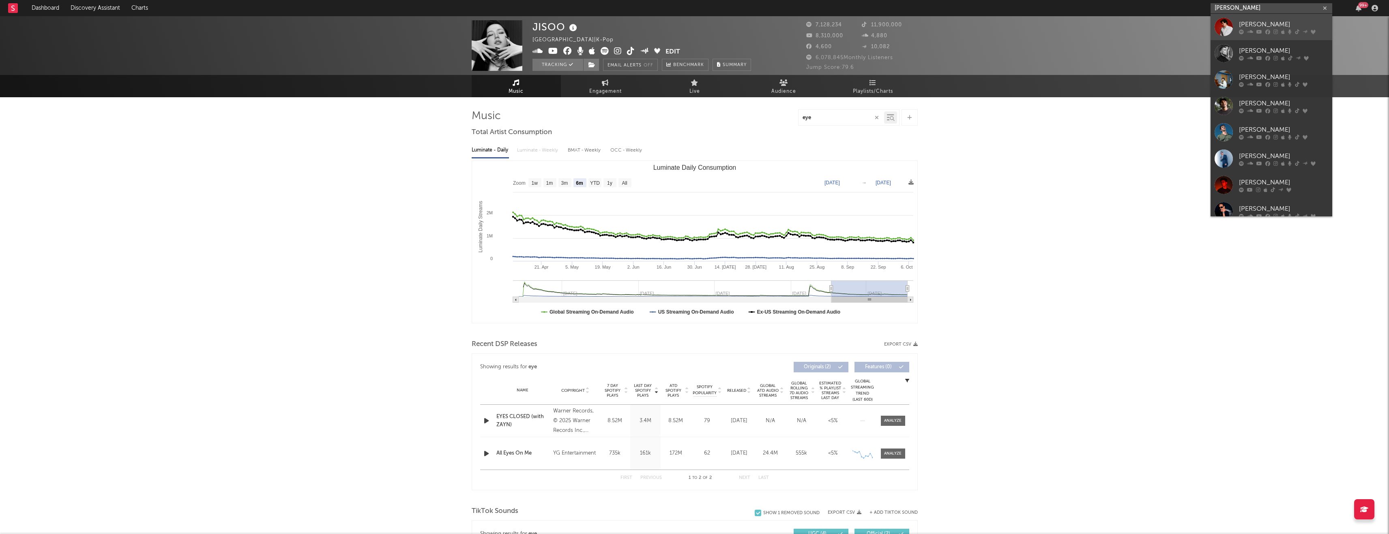 This screenshot has width=1389, height=534. I want to click on span: Jump Score: 79.6, so click(830, 67).